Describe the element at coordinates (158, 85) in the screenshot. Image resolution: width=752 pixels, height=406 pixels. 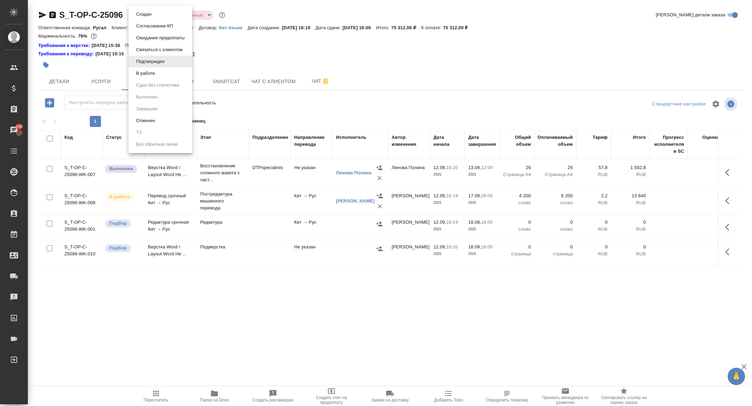
I see `button: Сдан без статистики` at that location.